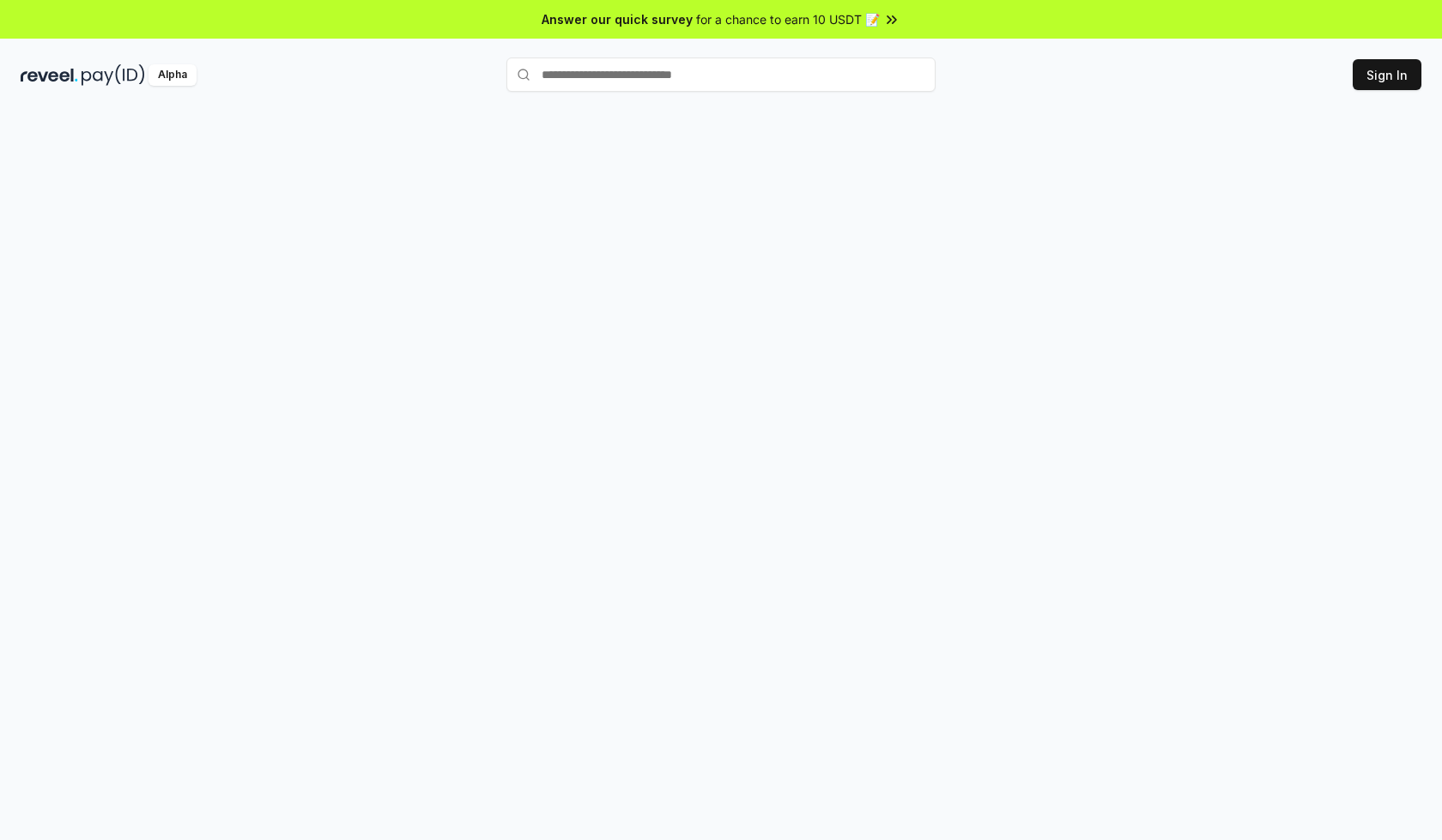 The height and width of the screenshot is (840, 1442). Describe the element at coordinates (617, 19) in the screenshot. I see `span: Answer our quick survey` at that location.